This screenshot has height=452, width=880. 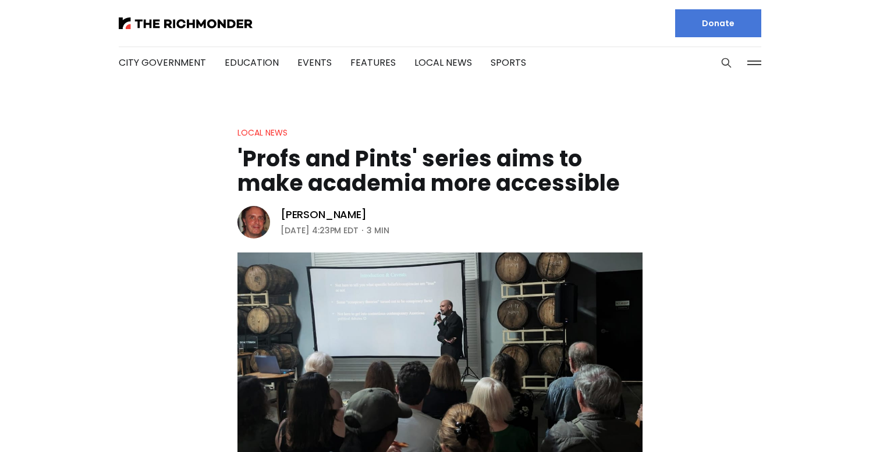 I want to click on a: Sports, so click(x=508, y=62).